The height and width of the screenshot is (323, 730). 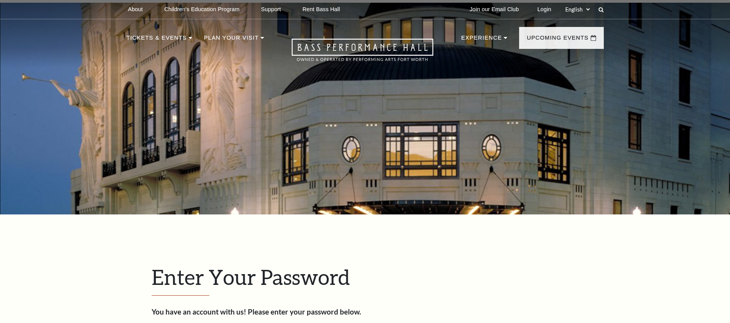 What do you see at coordinates (199, 311) in the screenshot?
I see `strong: You have an account with us!` at bounding box center [199, 311].